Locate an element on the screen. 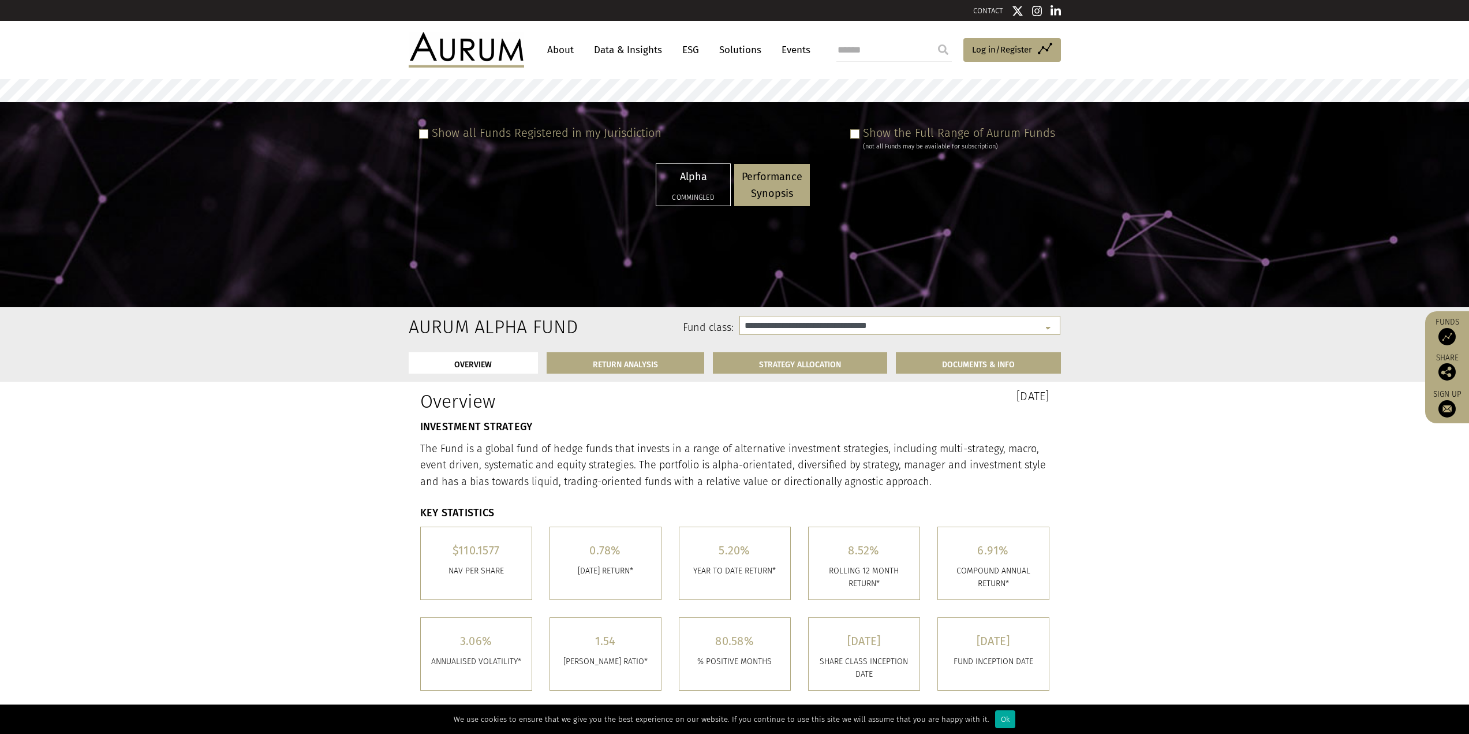 Image resolution: width=1469 pixels, height=734 pixels. div: (not all Funds may be available for subscription) is located at coordinates (959, 147).